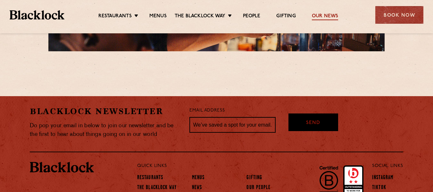 The height and width of the screenshot is (192, 433). I want to click on div: Book Now, so click(399, 15).